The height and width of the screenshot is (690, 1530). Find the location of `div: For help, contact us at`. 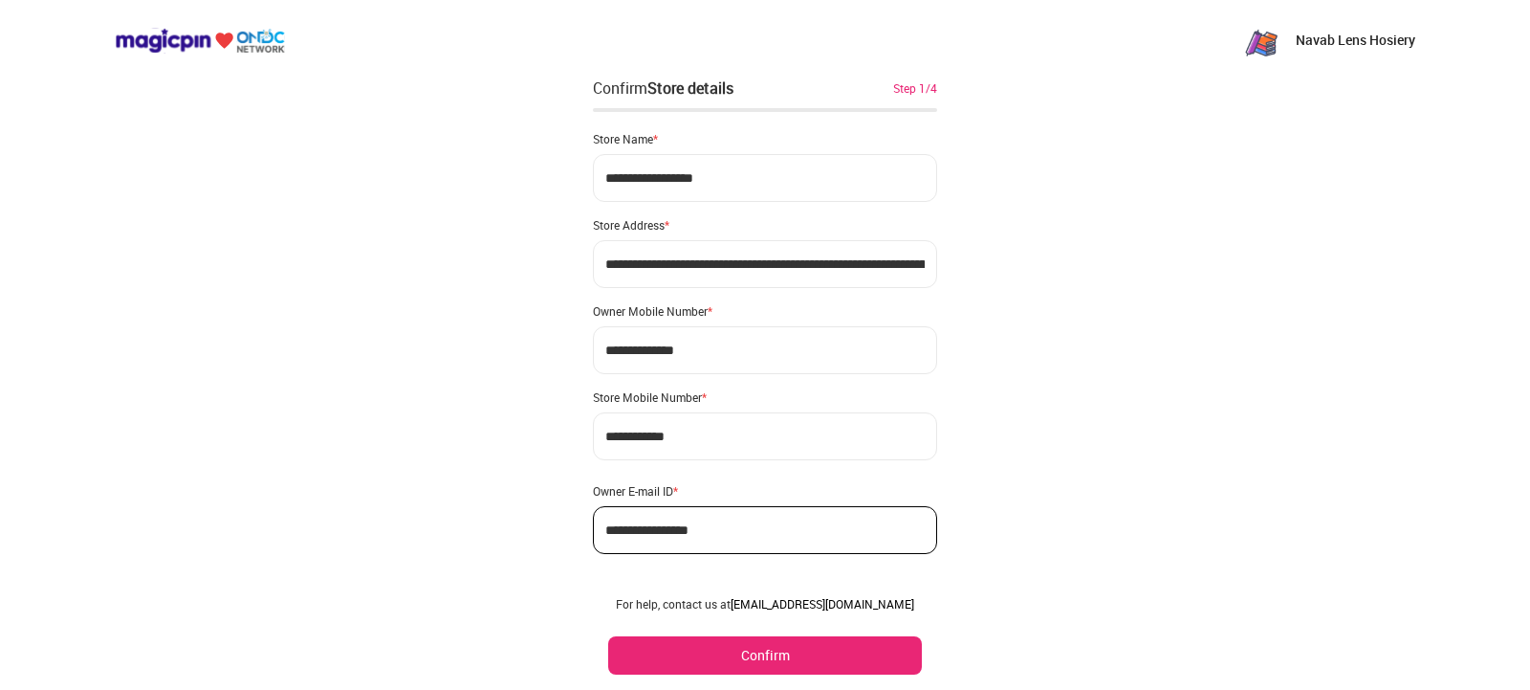

div: For help, contact us at is located at coordinates (765, 604).